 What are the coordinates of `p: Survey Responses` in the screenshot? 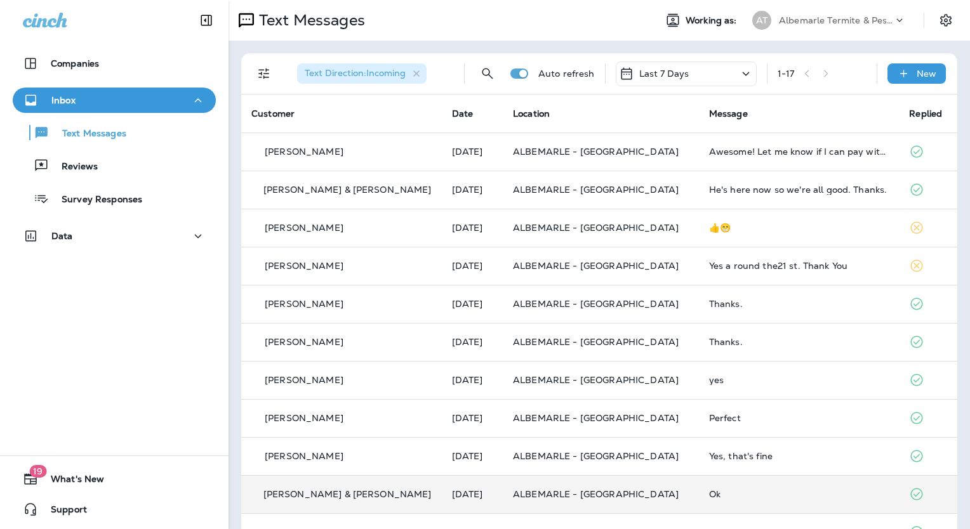 It's located at (95, 200).